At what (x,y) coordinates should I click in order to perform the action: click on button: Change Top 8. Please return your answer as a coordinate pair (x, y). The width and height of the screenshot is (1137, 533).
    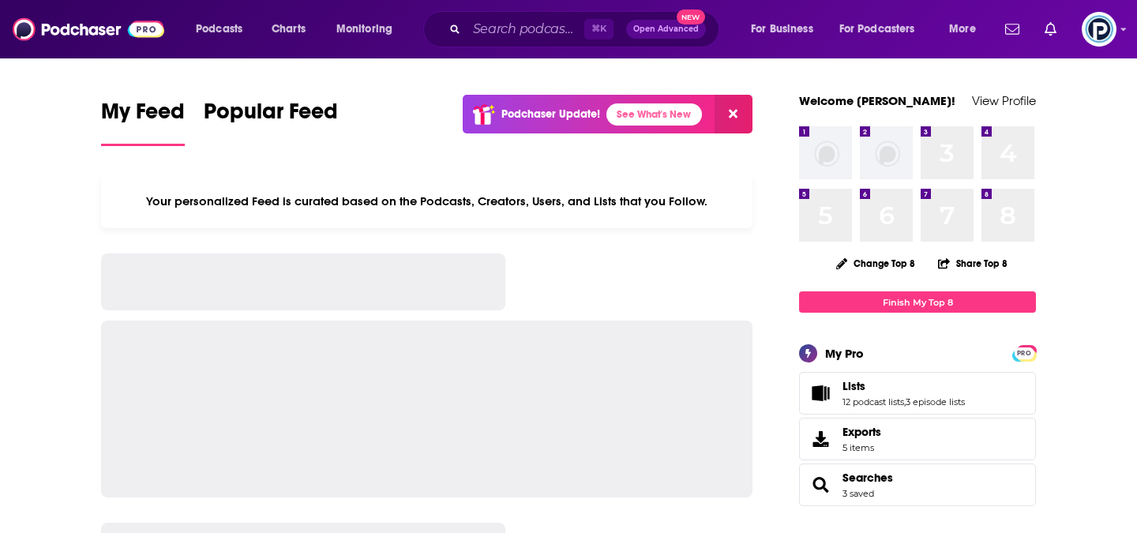
    Looking at the image, I should click on (876, 263).